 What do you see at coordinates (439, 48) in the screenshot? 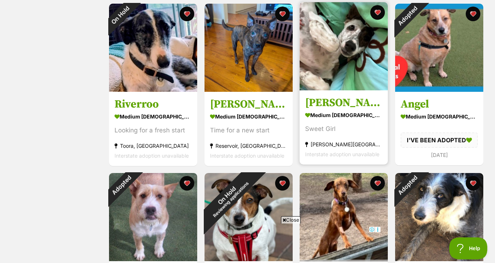
I see `img: Angel` at bounding box center [439, 48].